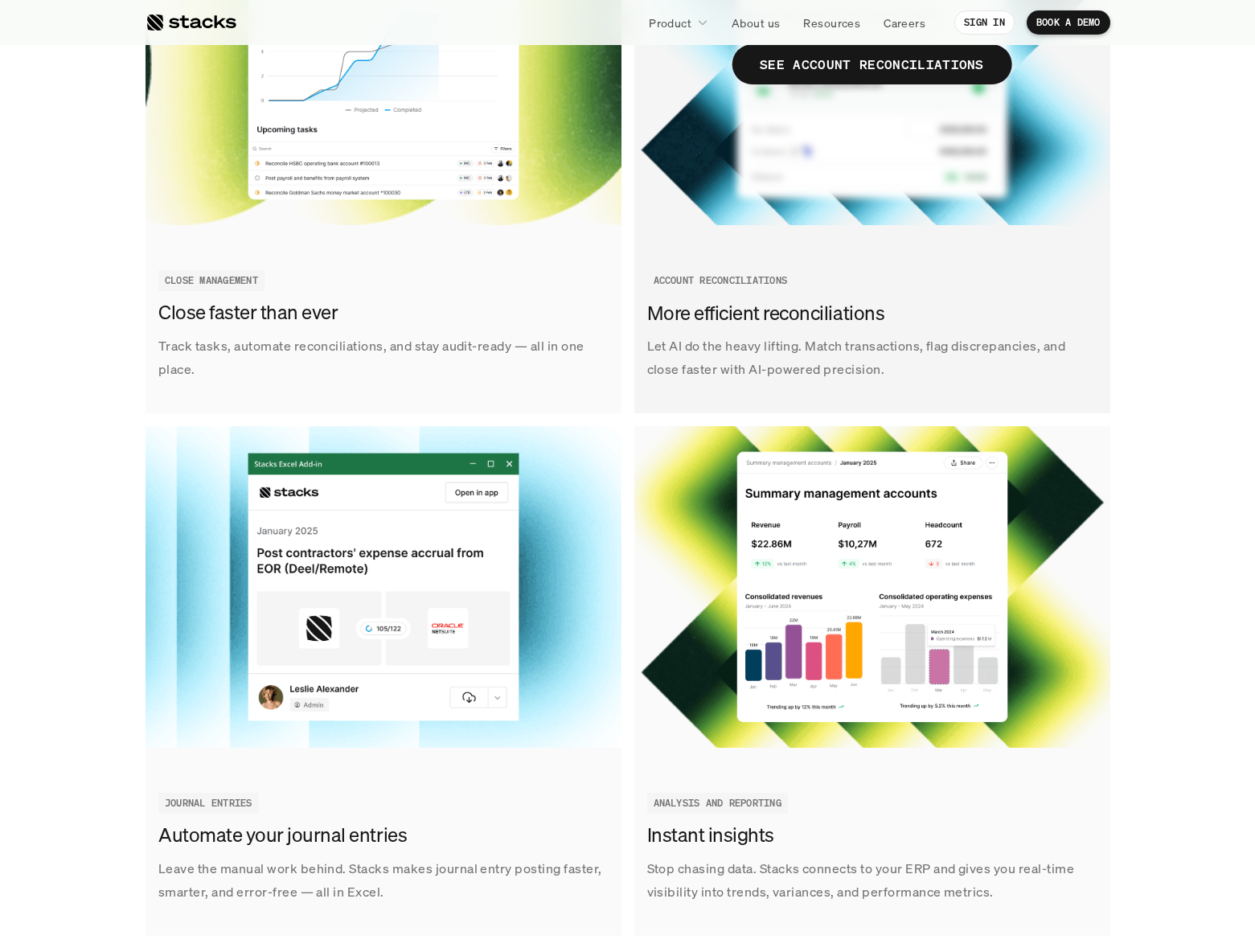 The width and height of the screenshot is (1255, 952). Describe the element at coordinates (383, 681) in the screenshot. I see `a: Leave the manual work behind. Stacks makes journal entry posting faster, smarter, and error-free ...` at that location.